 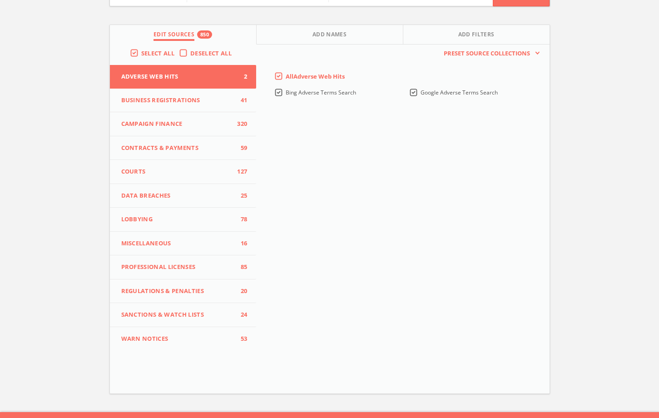 What do you see at coordinates (178, 100) in the screenshot?
I see `span: Business Registrations` at bounding box center [178, 100].